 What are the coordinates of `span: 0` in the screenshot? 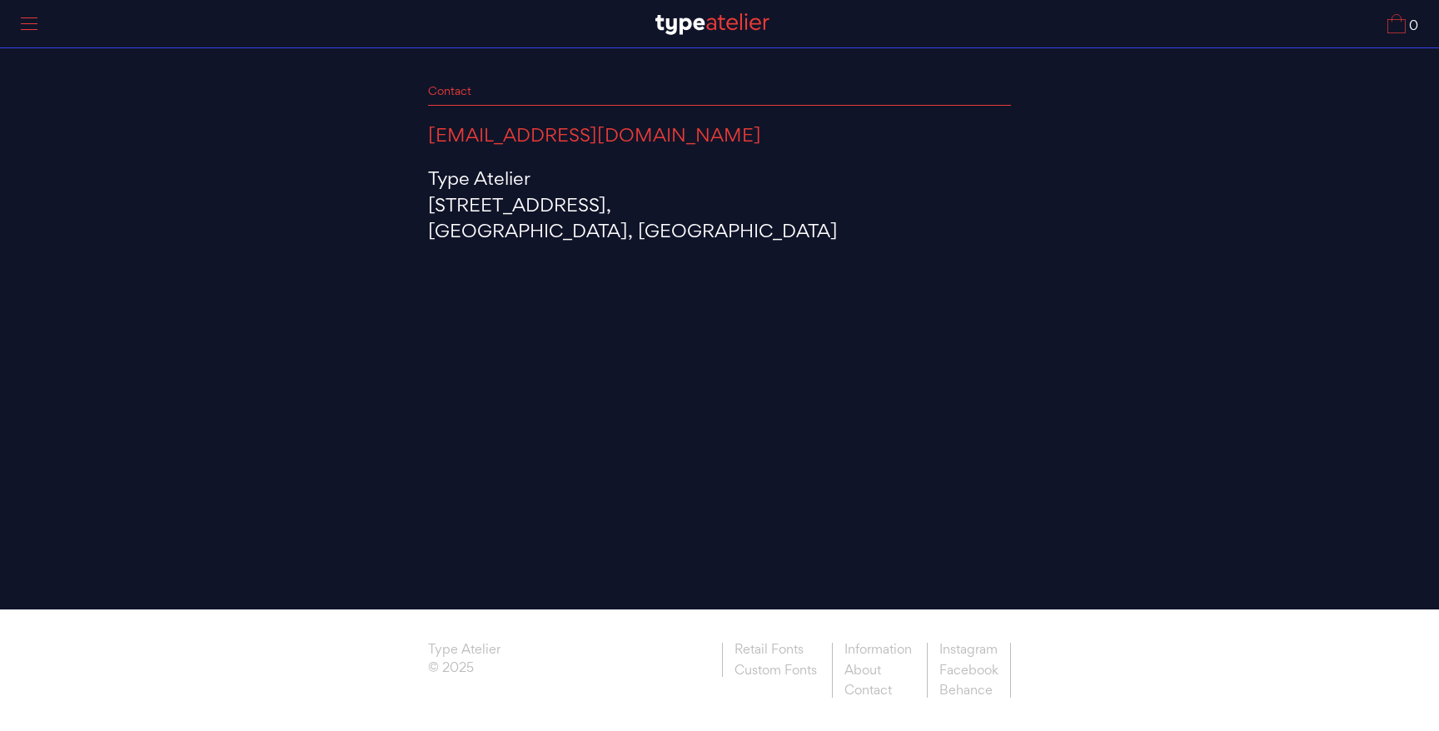 It's located at (1412, 26).